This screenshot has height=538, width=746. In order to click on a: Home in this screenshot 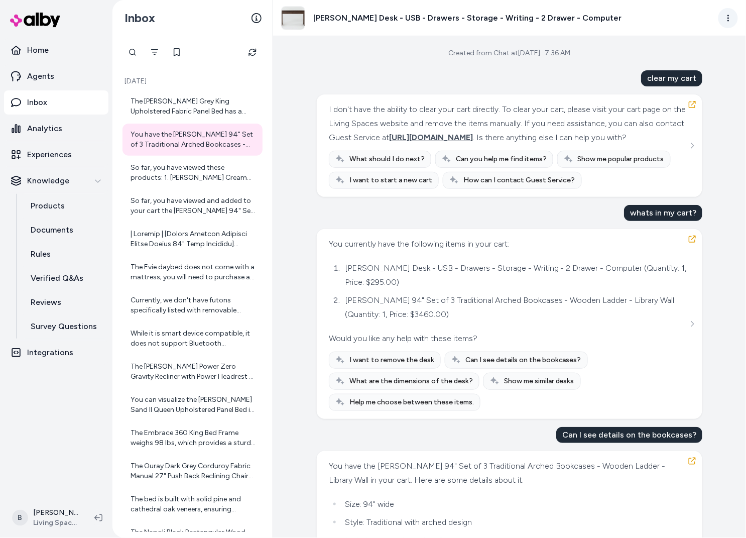, I will do `click(56, 50)`.